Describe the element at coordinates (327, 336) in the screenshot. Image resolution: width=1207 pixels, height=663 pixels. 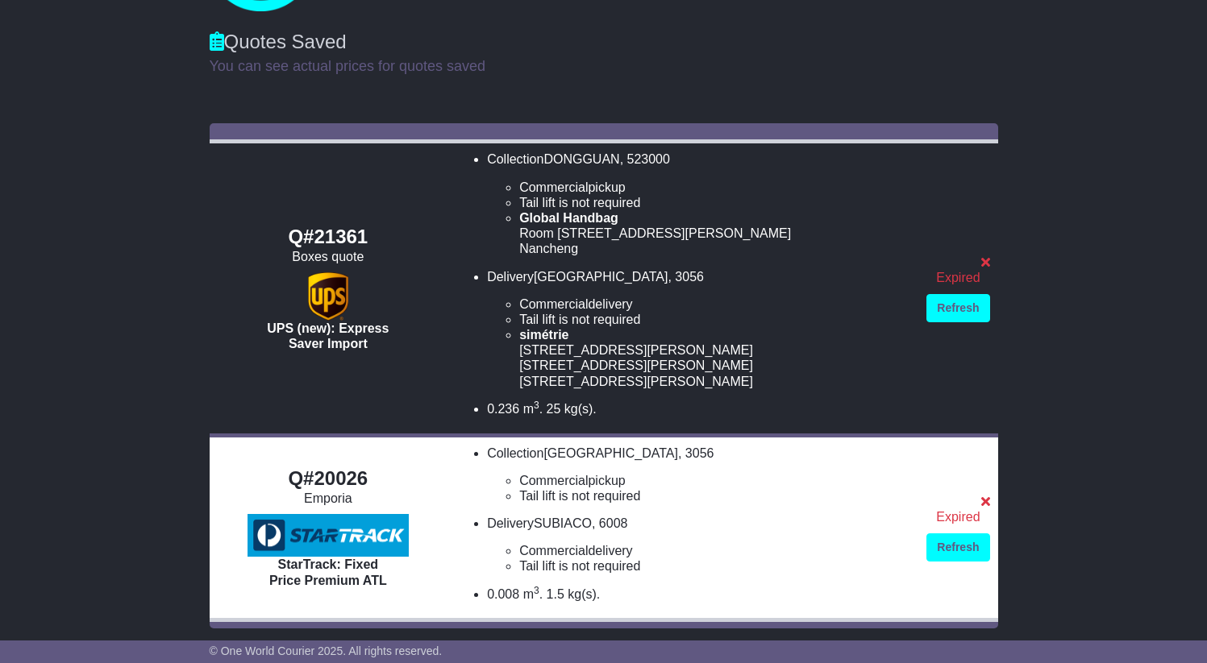
I see `span: UPS (new): Express Saver Import` at that location.